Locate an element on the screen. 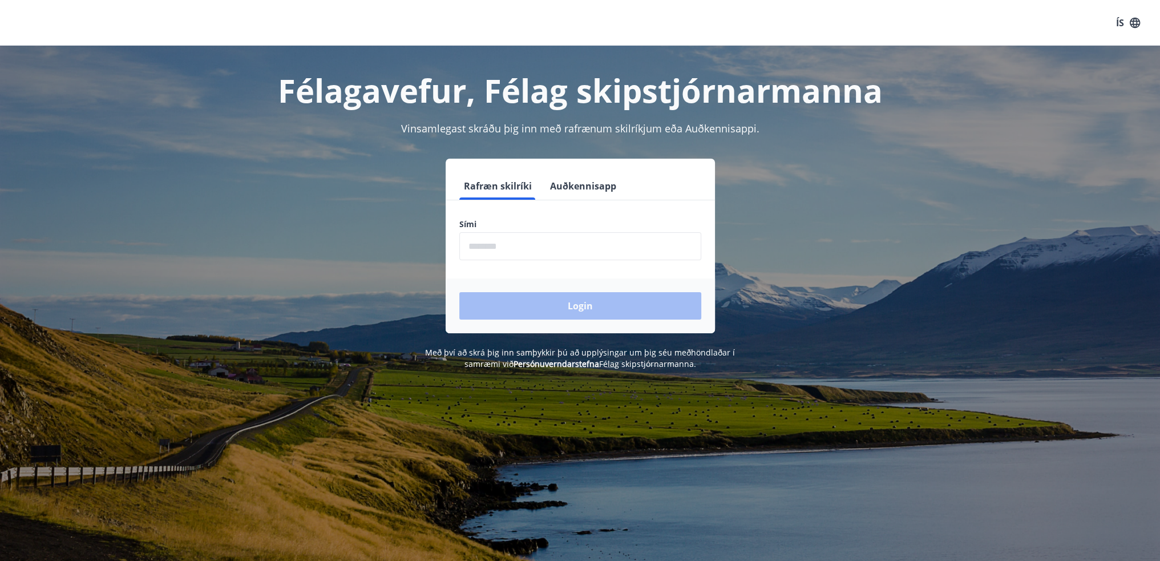 This screenshot has width=1160, height=561. button: Auðkennisapp is located at coordinates (583, 186).